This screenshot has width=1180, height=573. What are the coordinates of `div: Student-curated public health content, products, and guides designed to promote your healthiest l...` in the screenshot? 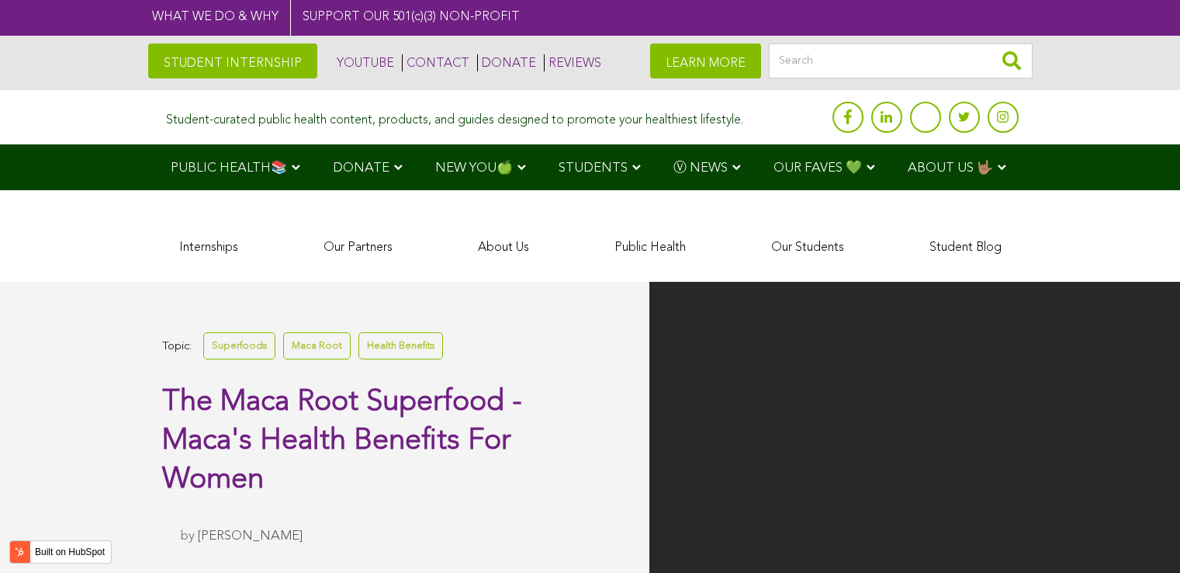 It's located at (455, 116).